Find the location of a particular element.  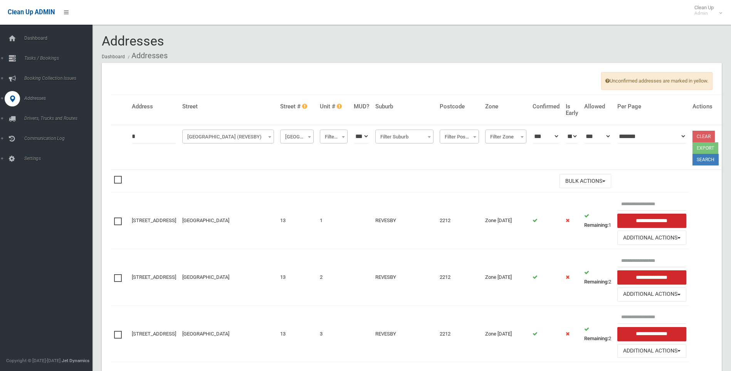

small: Admin is located at coordinates (704, 13).